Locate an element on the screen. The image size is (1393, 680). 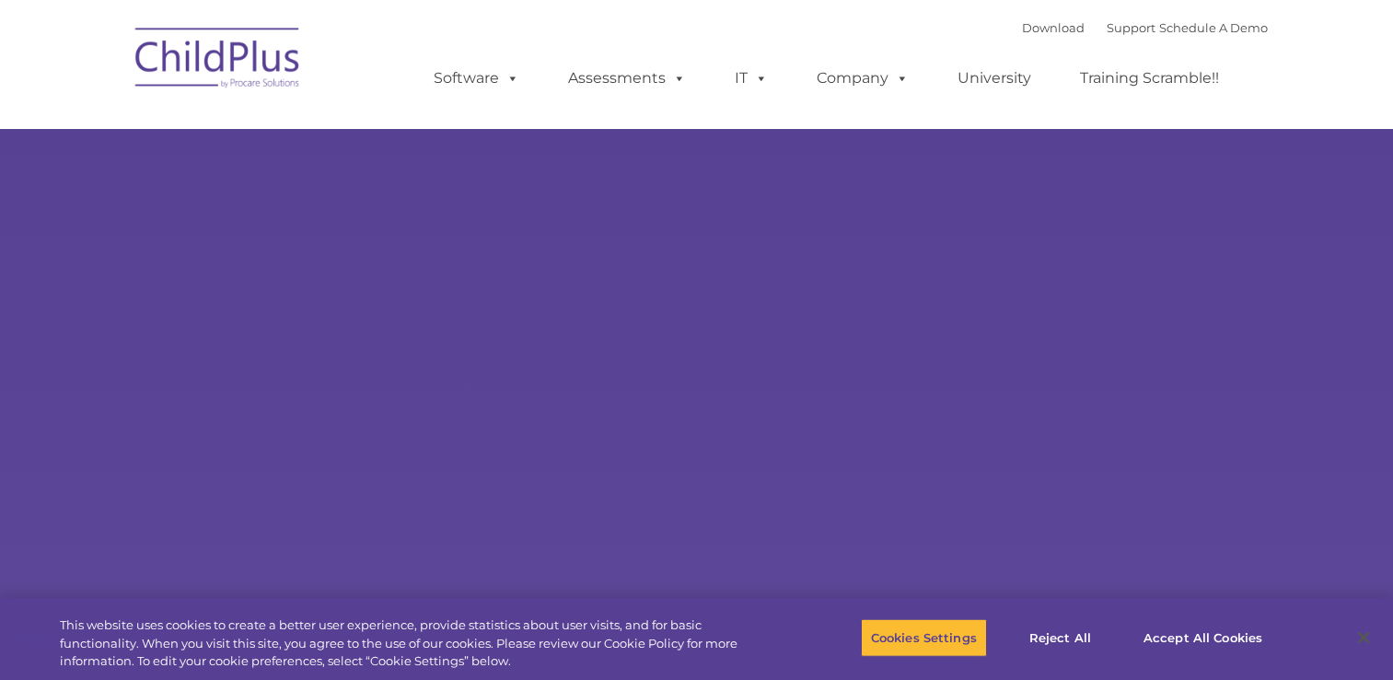
a: Company is located at coordinates (863, 78).